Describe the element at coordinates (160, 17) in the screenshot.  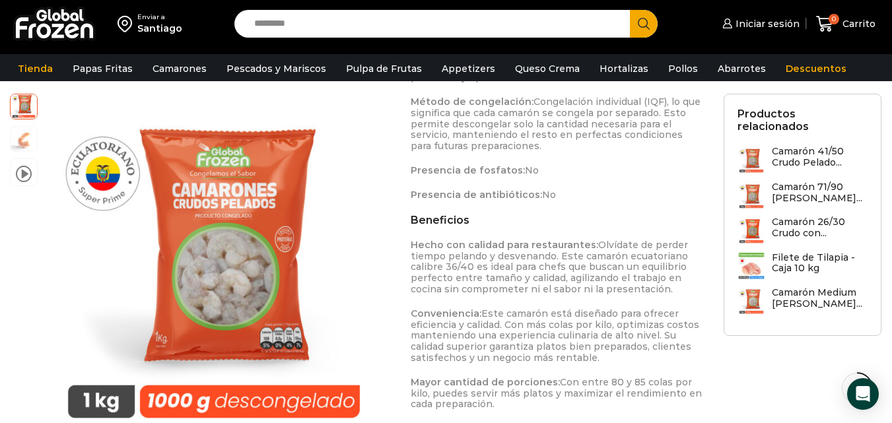
I see `div: Enviar a` at that location.